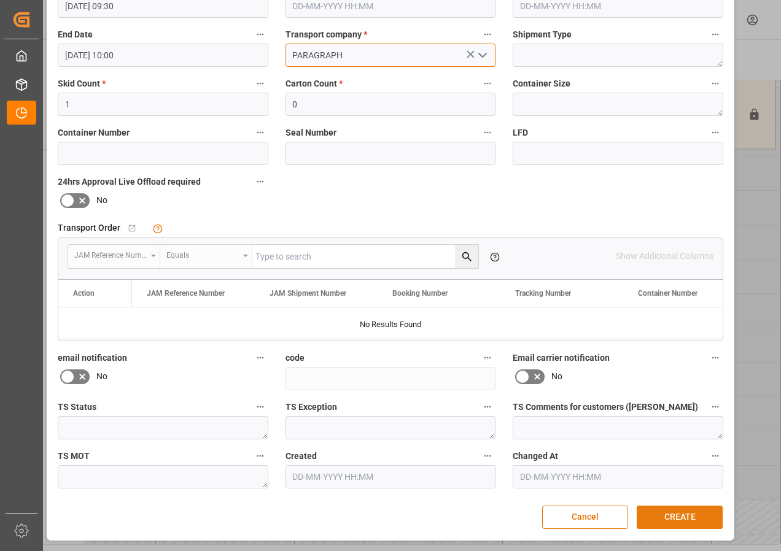 The width and height of the screenshot is (781, 551). I want to click on span: code, so click(295, 358).